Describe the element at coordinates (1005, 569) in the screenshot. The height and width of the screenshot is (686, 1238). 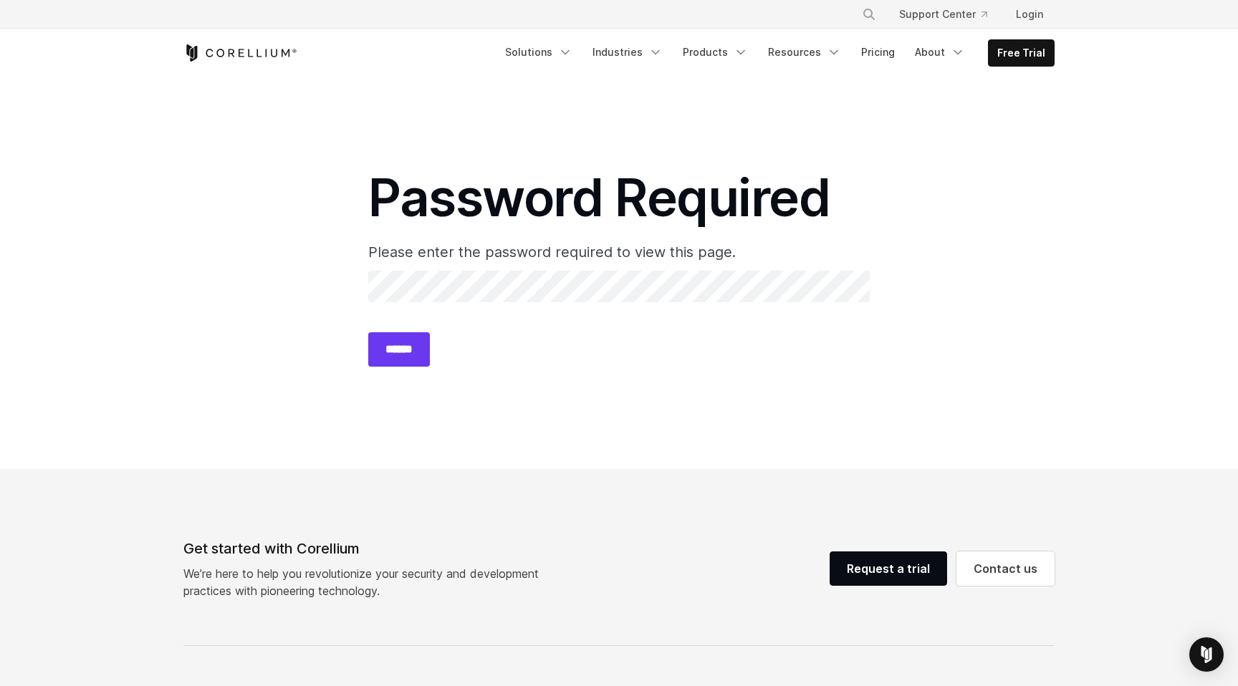
I see `a: Contact us` at that location.